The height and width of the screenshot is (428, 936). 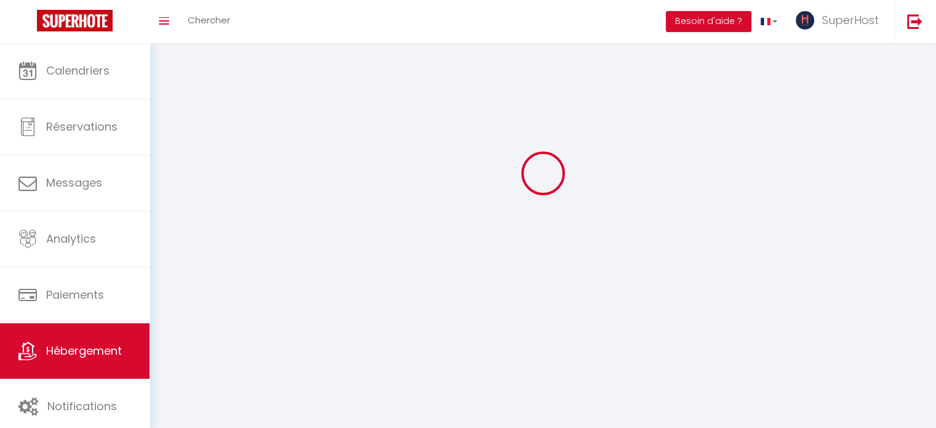 What do you see at coordinates (71, 238) in the screenshot?
I see `span: Analytics` at bounding box center [71, 238].